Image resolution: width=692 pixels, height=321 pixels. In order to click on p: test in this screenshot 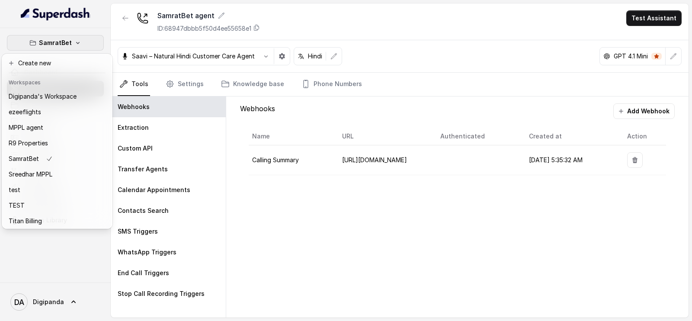, I will do `click(14, 190)`.